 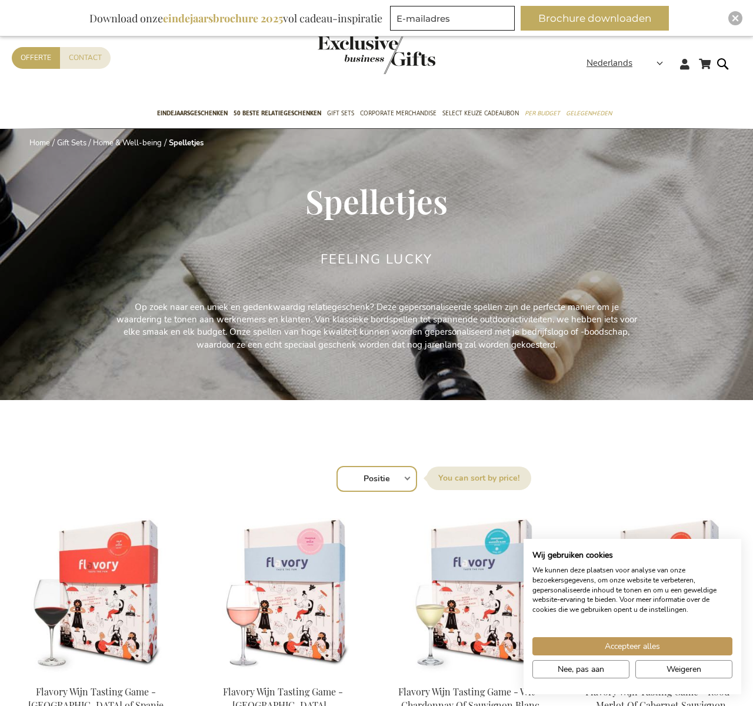 What do you see at coordinates (127, 143) in the screenshot?
I see `a: Home & Well-being` at bounding box center [127, 143].